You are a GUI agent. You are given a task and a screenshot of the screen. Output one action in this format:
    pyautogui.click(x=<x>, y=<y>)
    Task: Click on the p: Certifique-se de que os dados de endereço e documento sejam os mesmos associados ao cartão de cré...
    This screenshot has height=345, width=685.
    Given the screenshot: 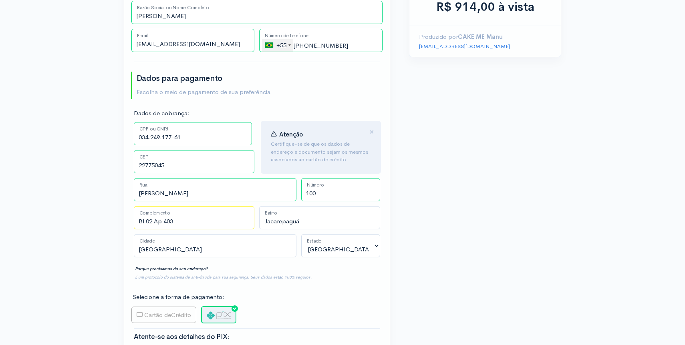 What is the action you would take?
    pyautogui.click(x=321, y=152)
    